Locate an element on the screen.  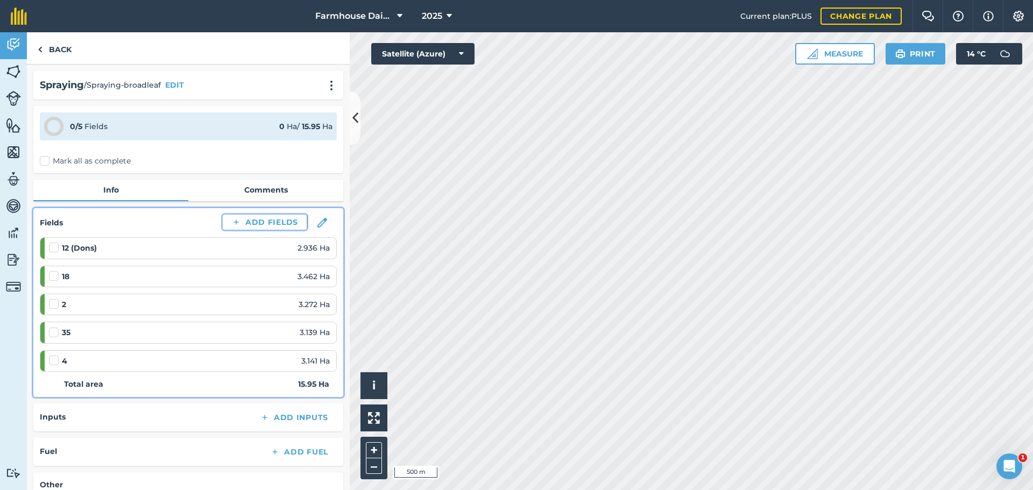
span: / Spraying-broadleaf is located at coordinates (122, 85).